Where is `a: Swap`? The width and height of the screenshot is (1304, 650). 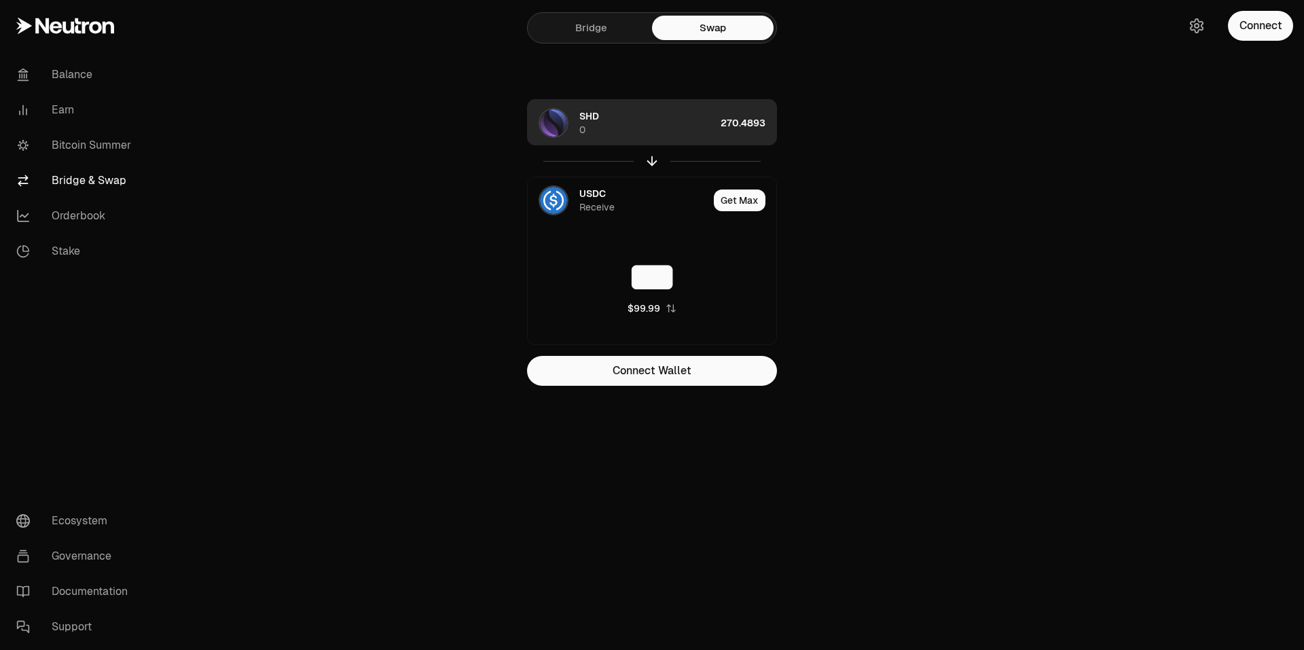
a: Swap is located at coordinates (712, 28).